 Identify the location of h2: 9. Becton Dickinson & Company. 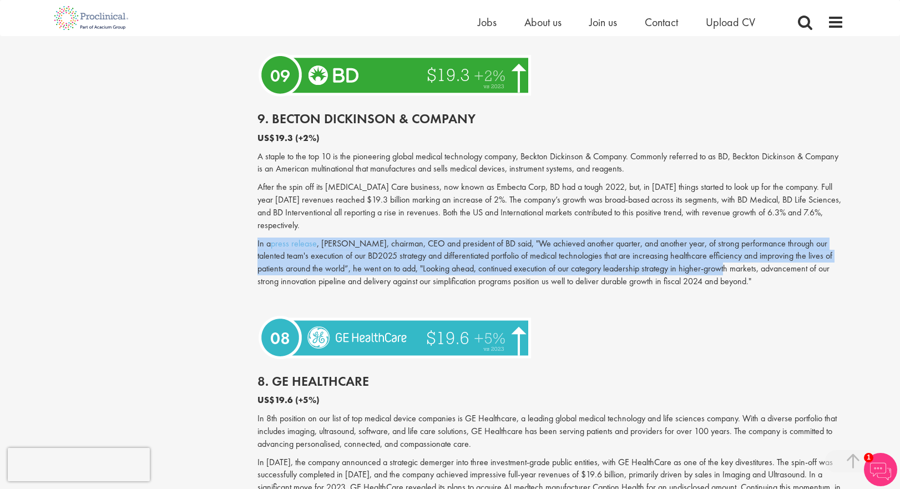
(551, 119).